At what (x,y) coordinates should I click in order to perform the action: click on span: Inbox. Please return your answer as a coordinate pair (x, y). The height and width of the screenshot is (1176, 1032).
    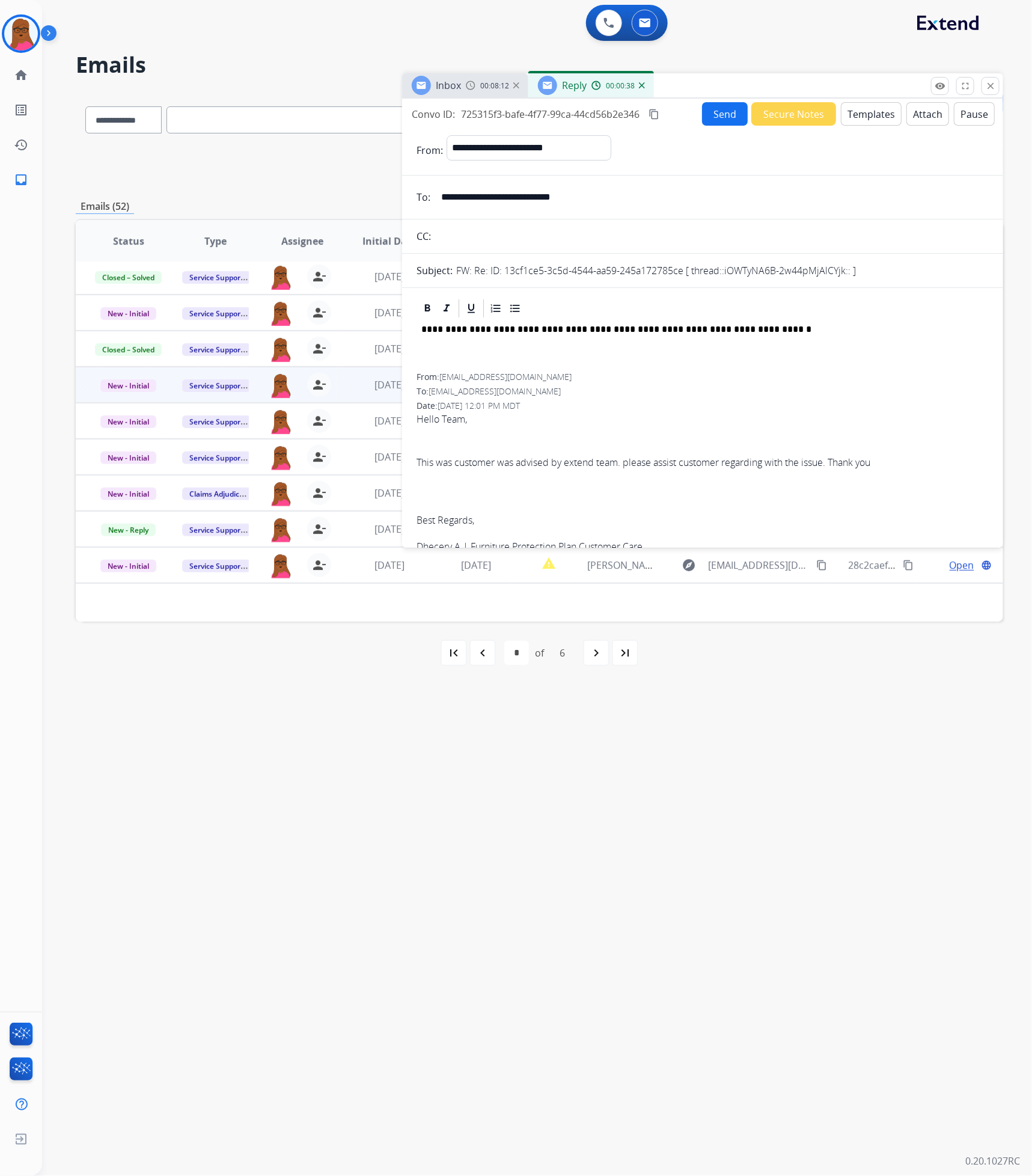
    Looking at the image, I should click on (448, 85).